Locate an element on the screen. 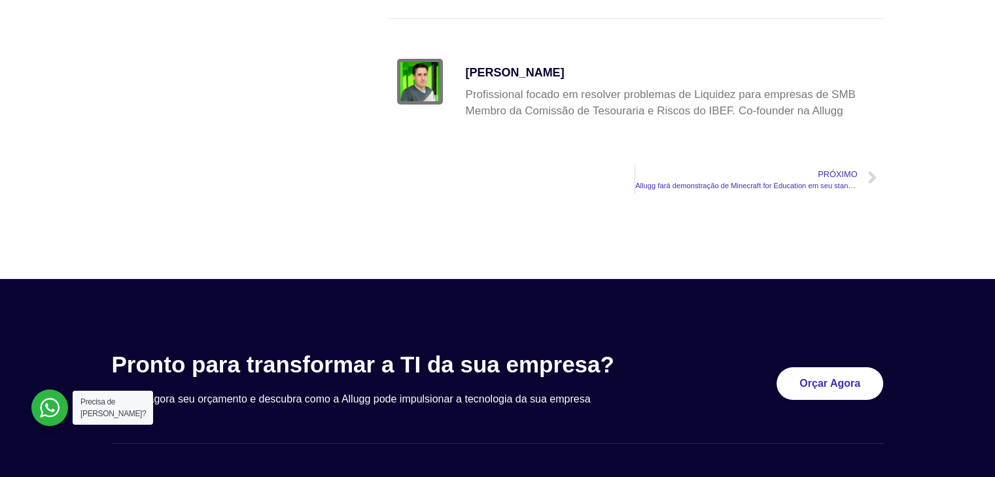 The image size is (995, 477). img: Foto de Francisco Carmuega is located at coordinates (420, 82).